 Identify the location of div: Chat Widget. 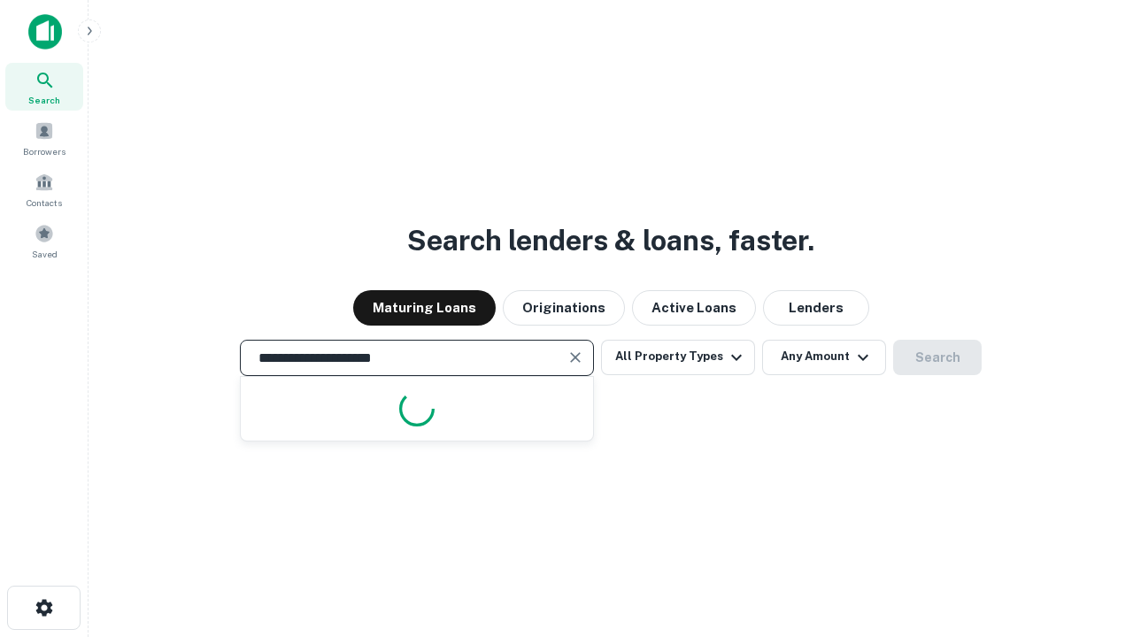
(1089, 538).